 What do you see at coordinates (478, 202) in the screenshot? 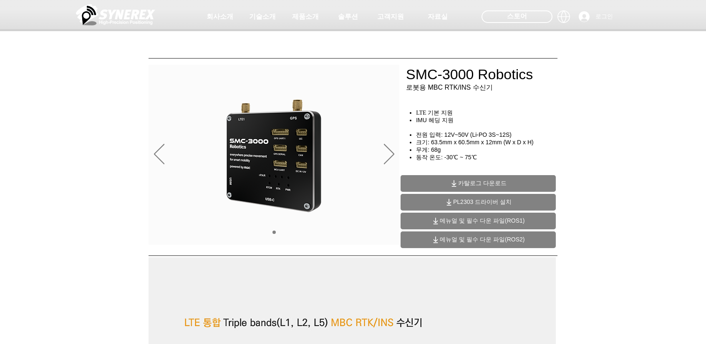
I see `a: PL2303 드라이버 설치` at bounding box center [478, 202].